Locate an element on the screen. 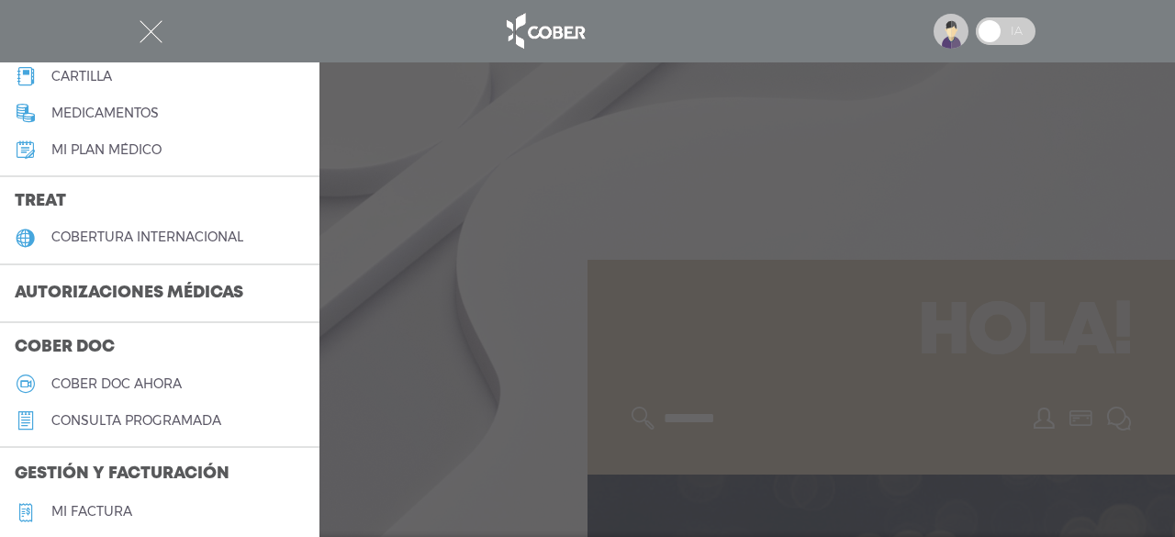 This screenshot has height=537, width=1175. h5: cobertura internacional is located at coordinates (147, 237).